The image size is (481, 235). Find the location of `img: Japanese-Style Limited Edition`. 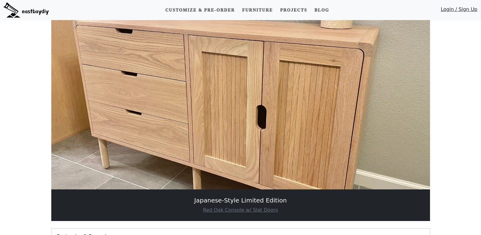

img: Japanese-Style Limited Edition is located at coordinates (241, 104).